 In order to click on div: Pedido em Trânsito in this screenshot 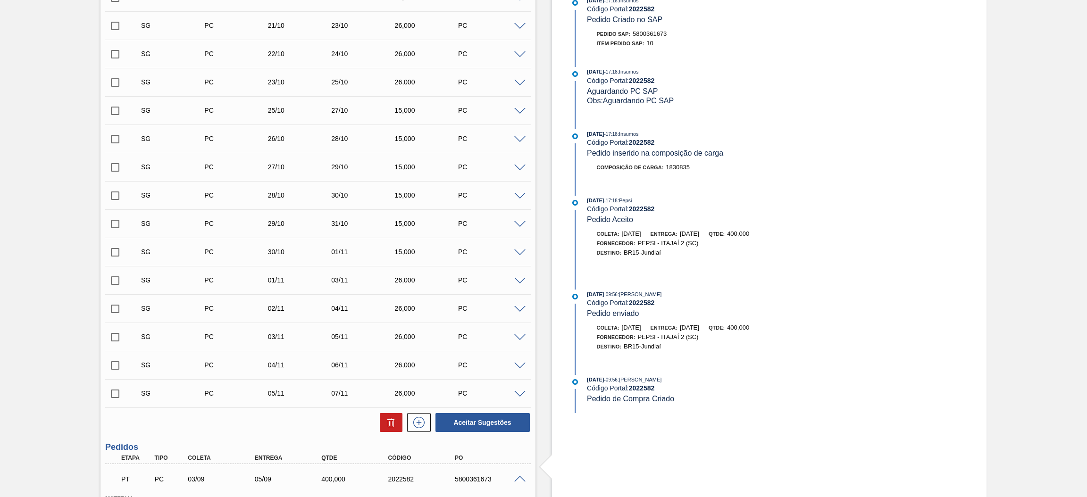, I will do `click(137, 479)`.